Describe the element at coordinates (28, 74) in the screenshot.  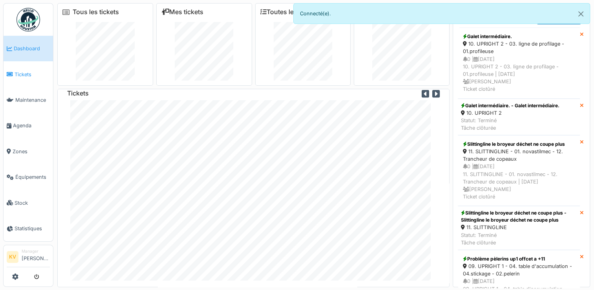
I see `a: Tickets` at that location.